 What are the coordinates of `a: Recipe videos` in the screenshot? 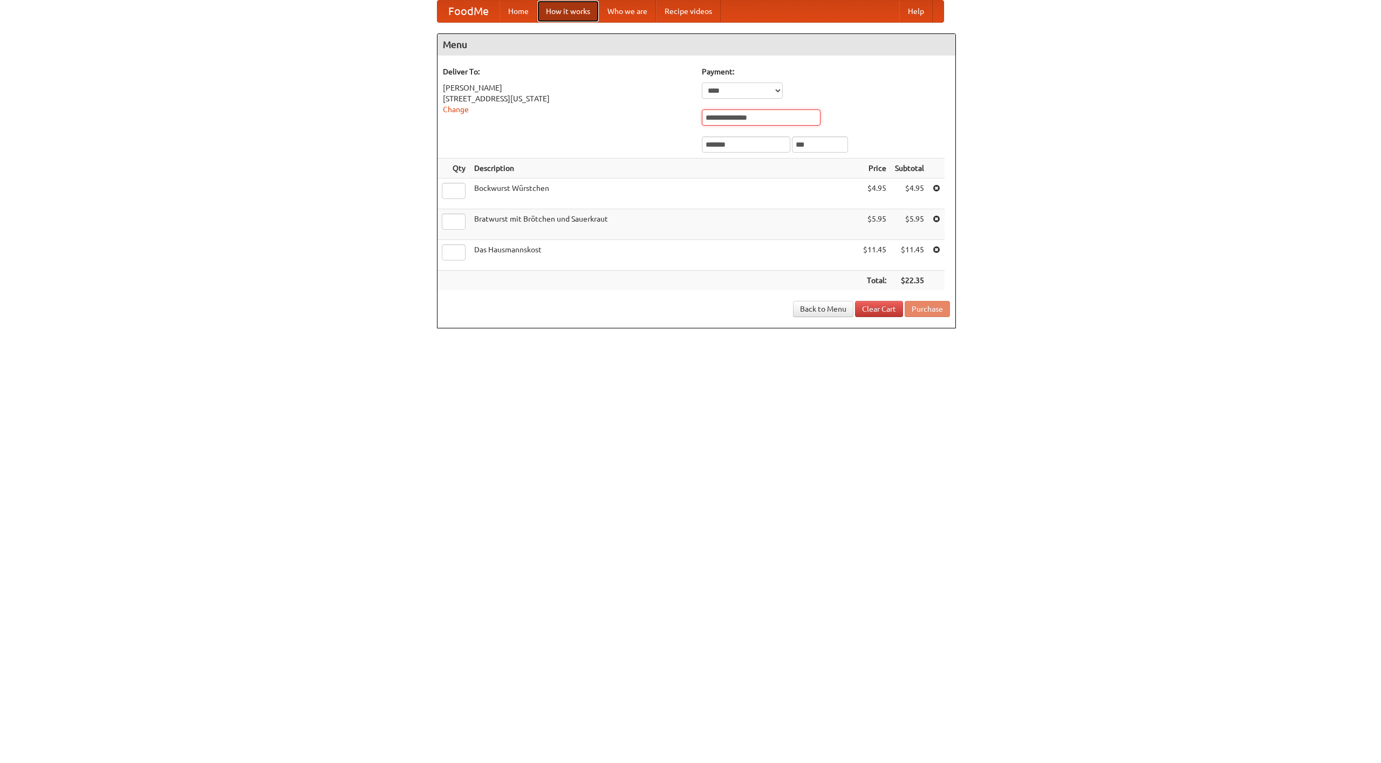 It's located at (688, 11).